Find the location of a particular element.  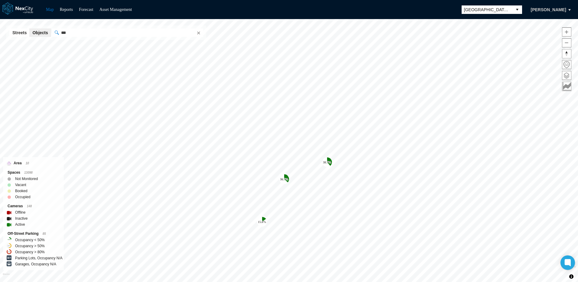

div: Spaces is located at coordinates (33, 172).